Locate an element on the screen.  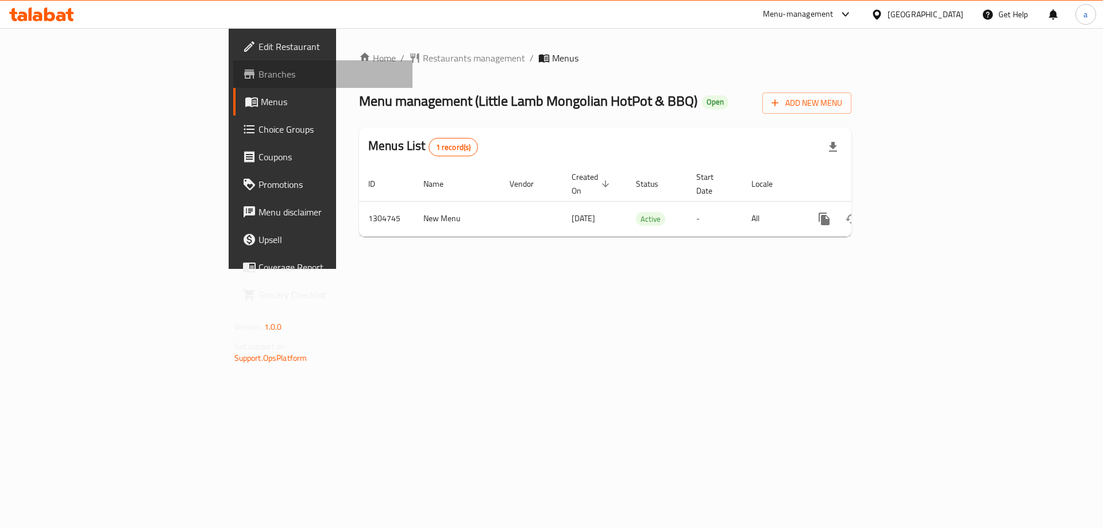
a: Menu disclaimer is located at coordinates (323, 212).